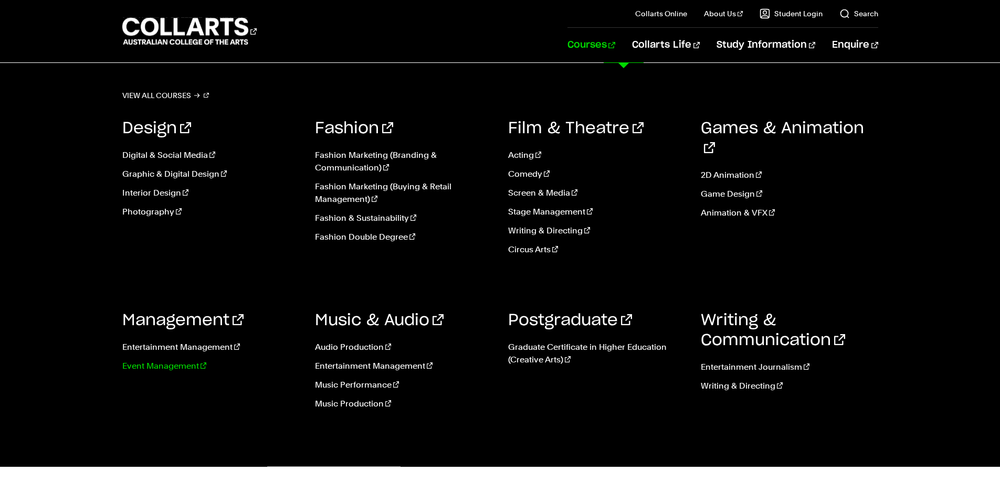  I want to click on a: 2D Animation, so click(789, 175).